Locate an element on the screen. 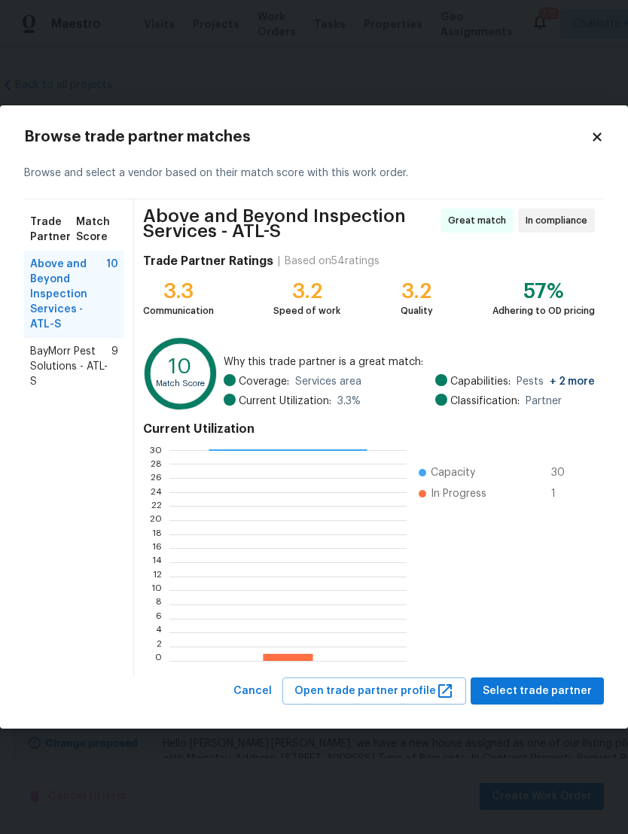  div: 3.3 is located at coordinates (178, 291).